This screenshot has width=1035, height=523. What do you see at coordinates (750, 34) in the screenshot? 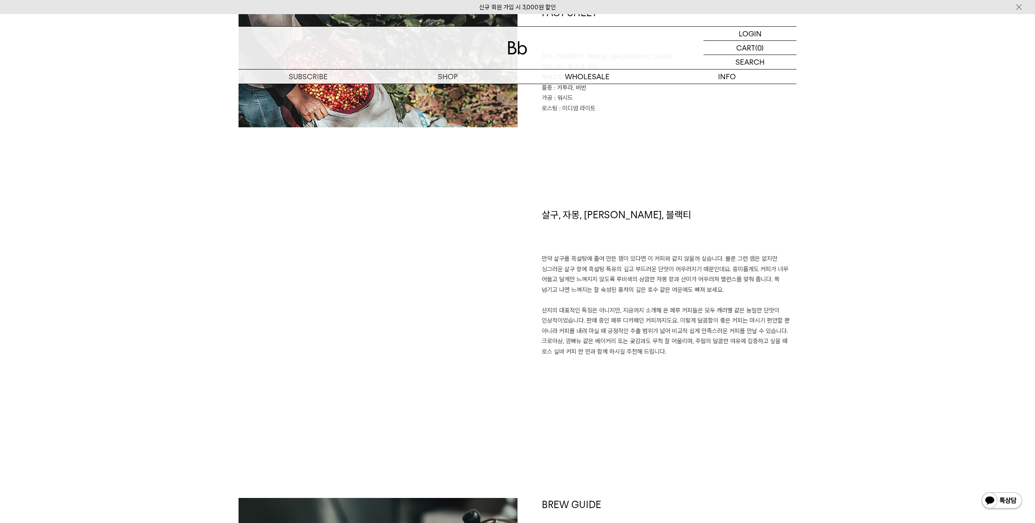
I see `a: LOGIN` at bounding box center [750, 34].